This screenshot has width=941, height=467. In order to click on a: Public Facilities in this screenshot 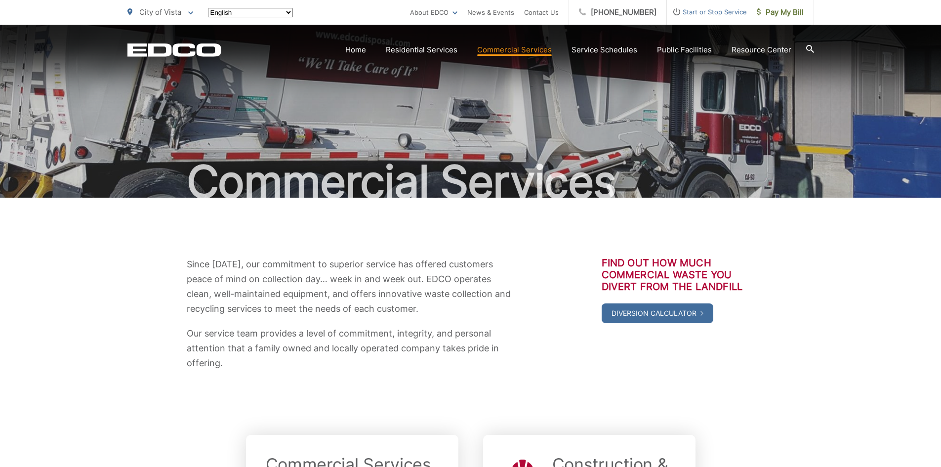, I will do `click(684, 50)`.